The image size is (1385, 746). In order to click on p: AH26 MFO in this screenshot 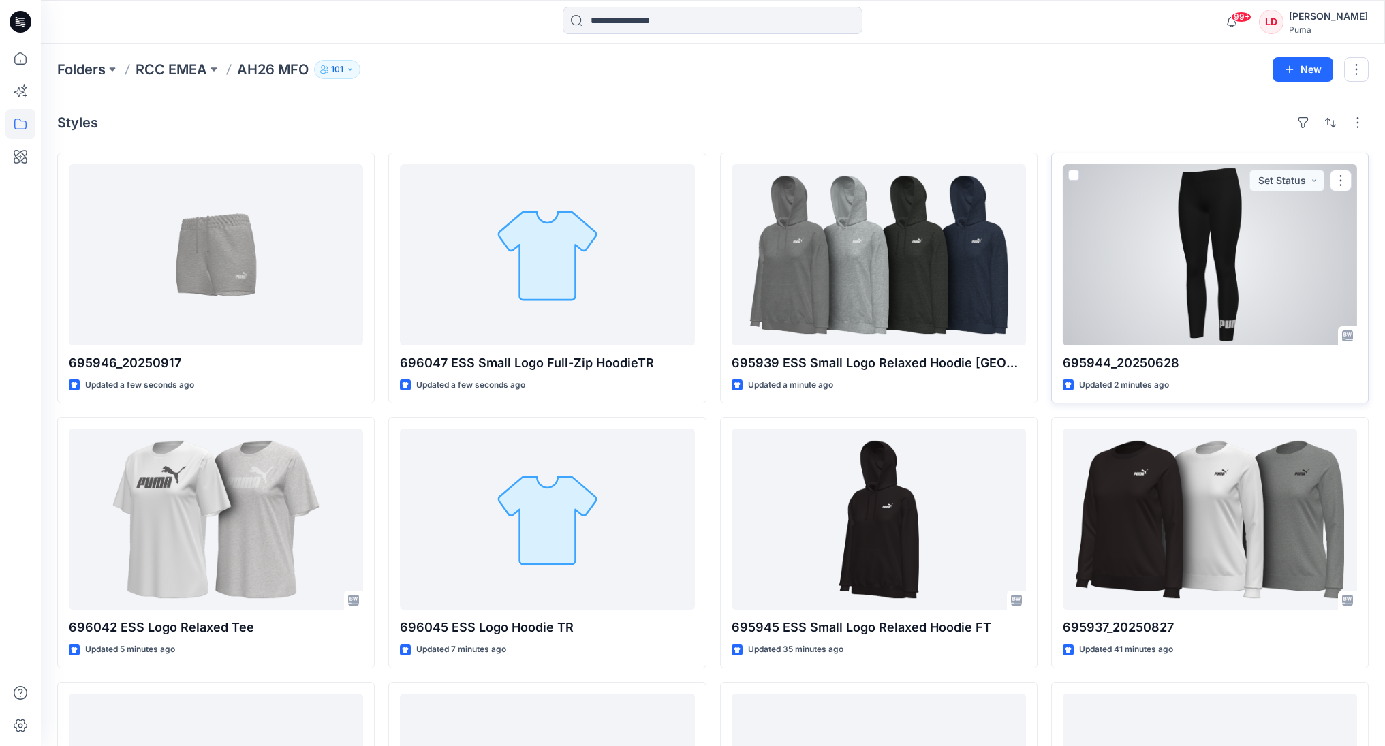, I will do `click(272, 69)`.